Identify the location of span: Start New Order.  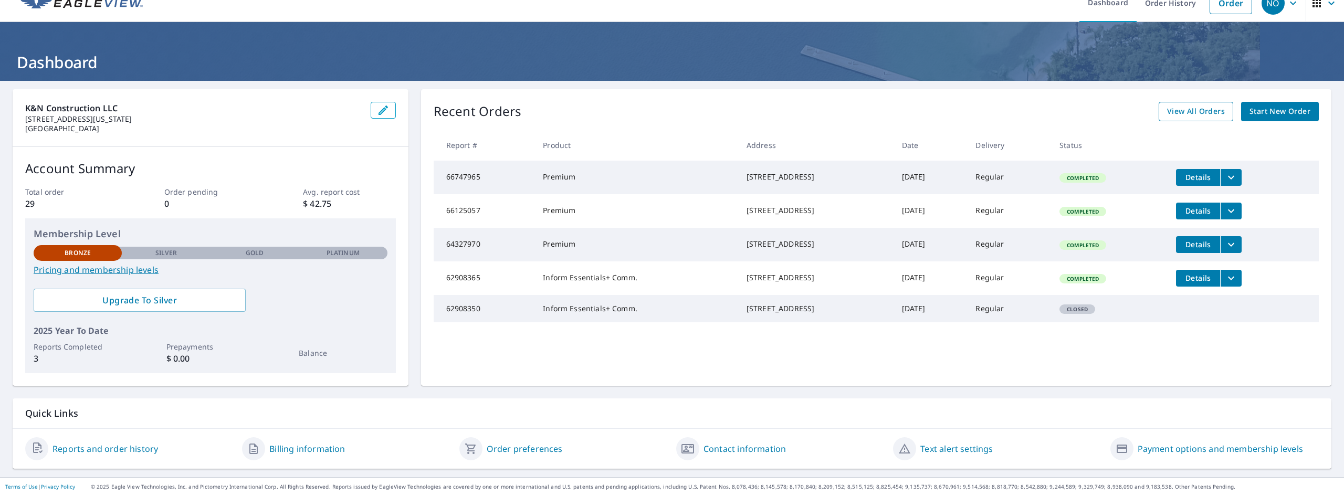
(1280, 111).